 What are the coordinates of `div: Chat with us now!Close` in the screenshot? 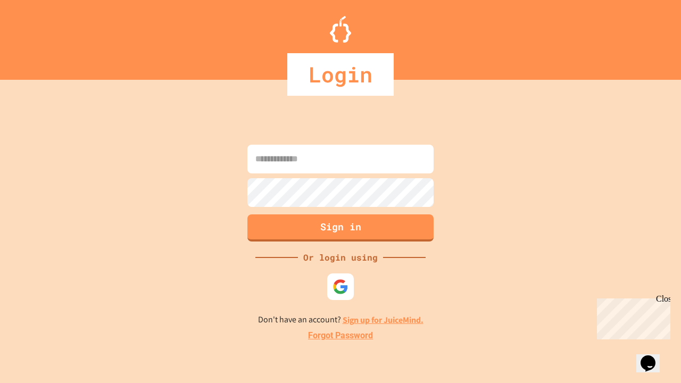 It's located at (39, 36).